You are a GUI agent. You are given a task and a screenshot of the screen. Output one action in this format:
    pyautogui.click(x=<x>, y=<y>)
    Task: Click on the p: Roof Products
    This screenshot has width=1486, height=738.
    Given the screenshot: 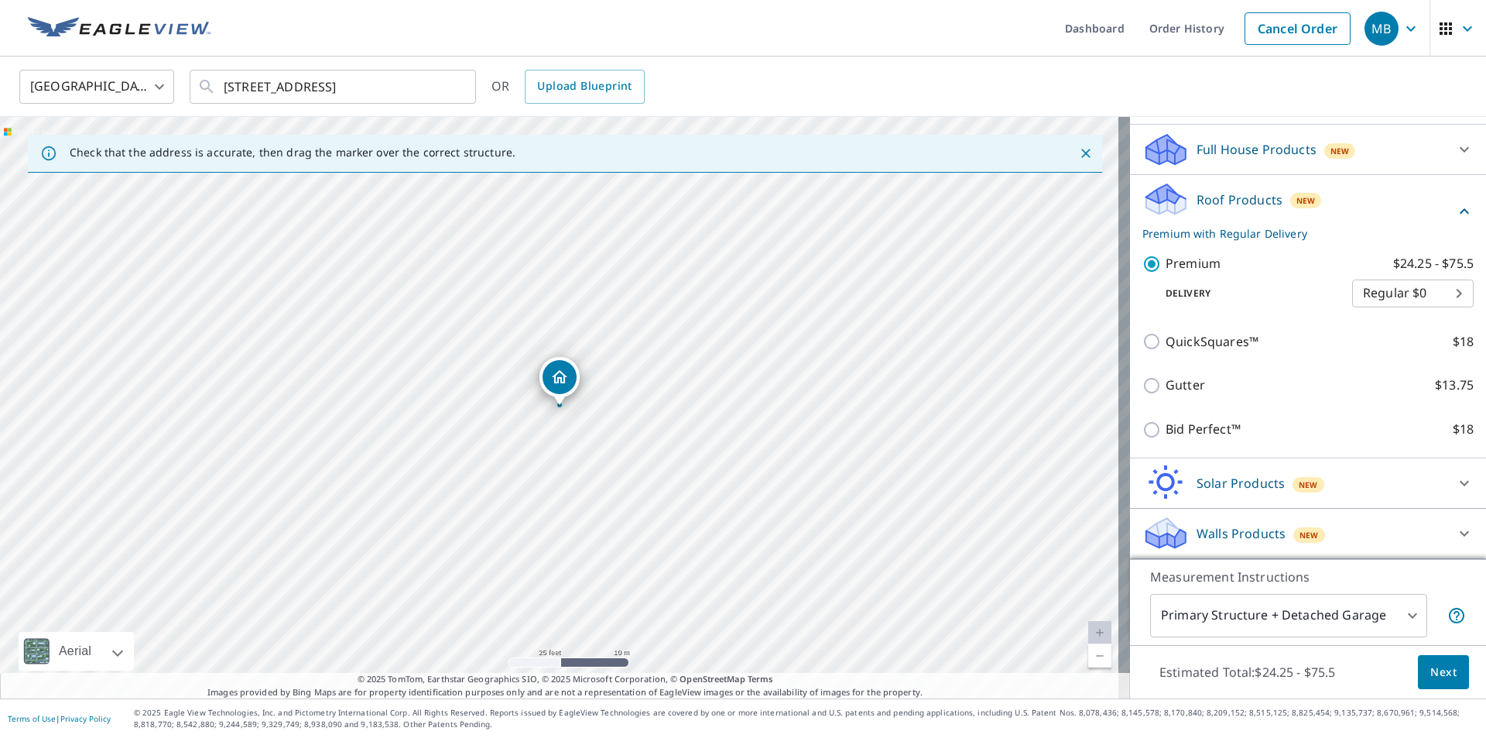 What is the action you would take?
    pyautogui.click(x=1239, y=200)
    